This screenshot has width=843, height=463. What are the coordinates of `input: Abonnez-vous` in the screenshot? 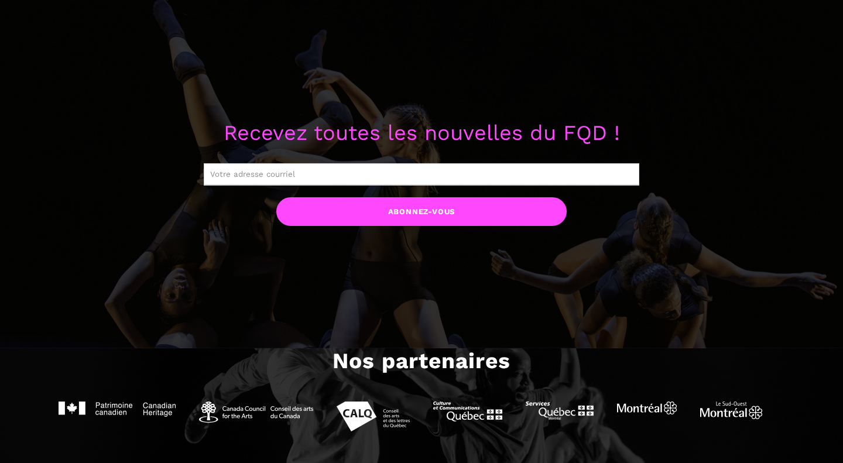 It's located at (421, 211).